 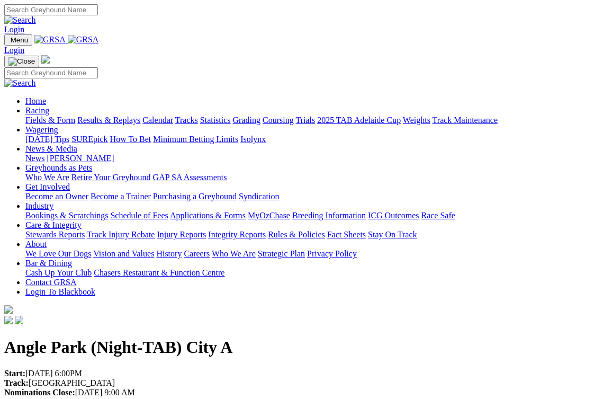 What do you see at coordinates (297, 234) in the screenshot?
I see `a: Rules & Policies` at bounding box center [297, 234].